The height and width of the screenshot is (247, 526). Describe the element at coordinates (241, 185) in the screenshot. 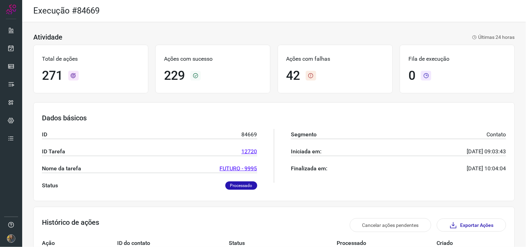

I see `p: Processado` at that location.